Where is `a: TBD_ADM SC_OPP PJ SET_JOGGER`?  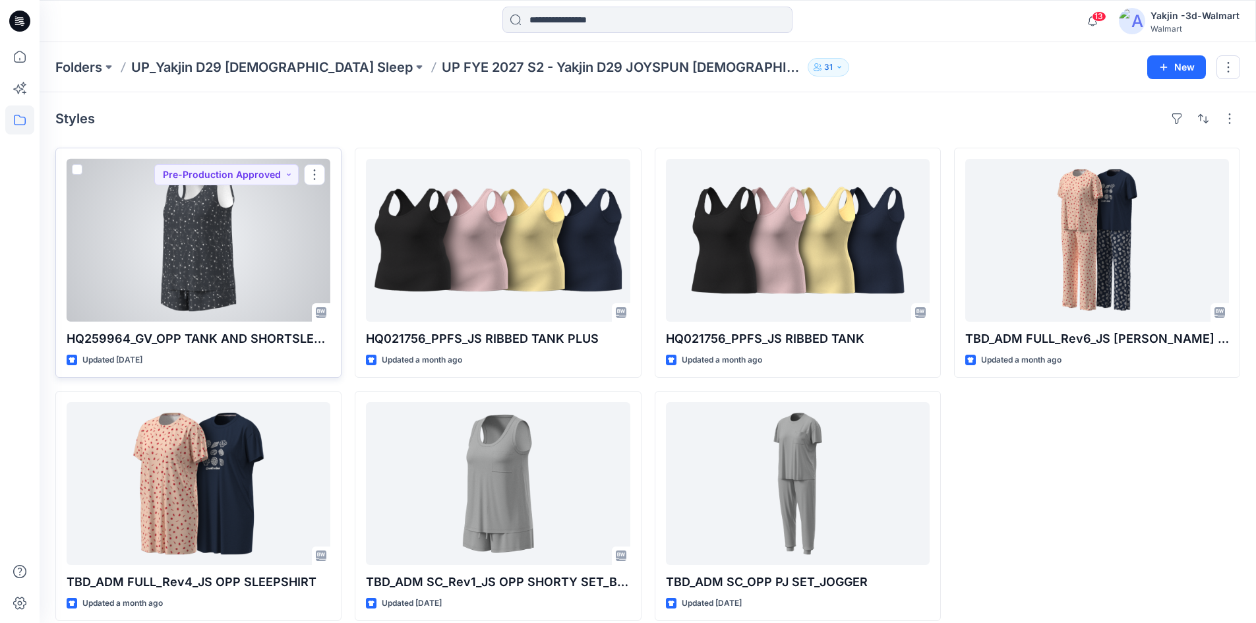
a: TBD_ADM SC_OPP PJ SET_JOGGER is located at coordinates (798, 483).